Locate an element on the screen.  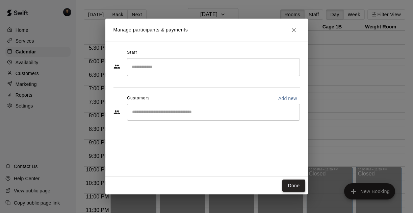
span: Customers is located at coordinates (138, 98).